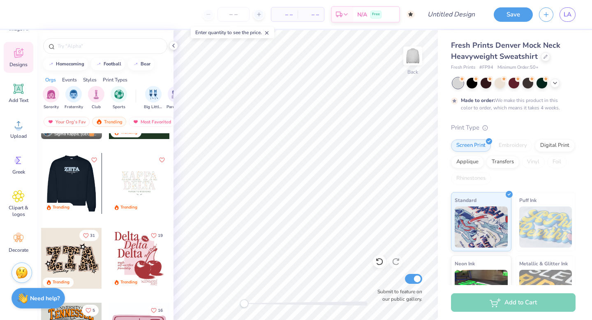 Image resolution: width=592 pixels, height=320 pixels. Describe the element at coordinates (463, 67) in the screenshot. I see `span: Fresh Prints` at that location.